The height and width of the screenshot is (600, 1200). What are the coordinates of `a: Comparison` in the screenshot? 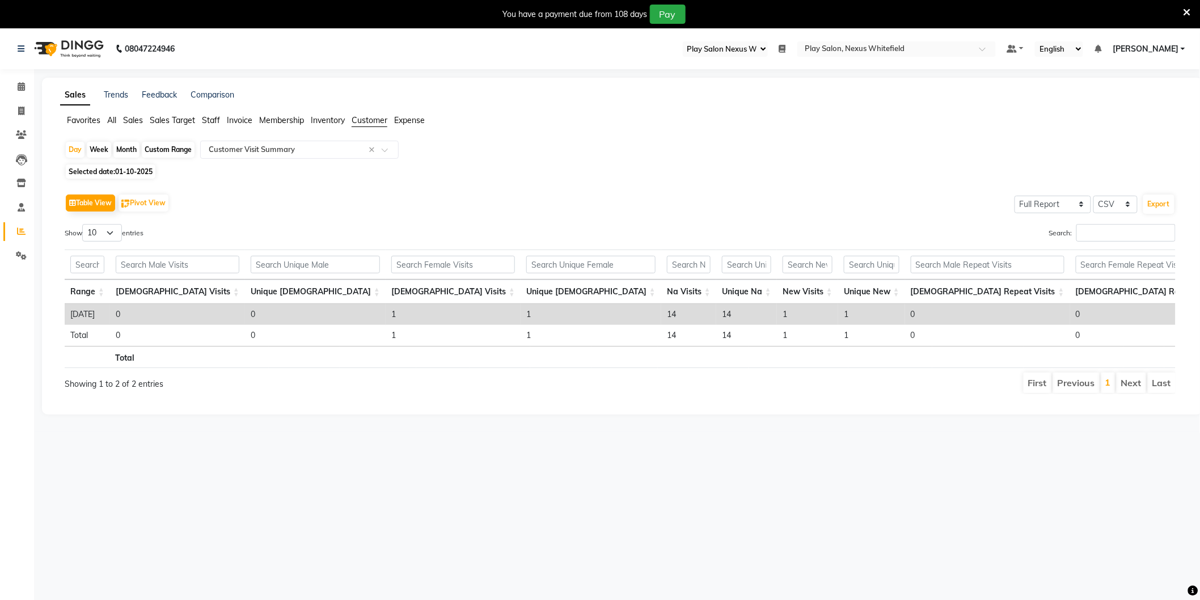 It's located at (212, 95).